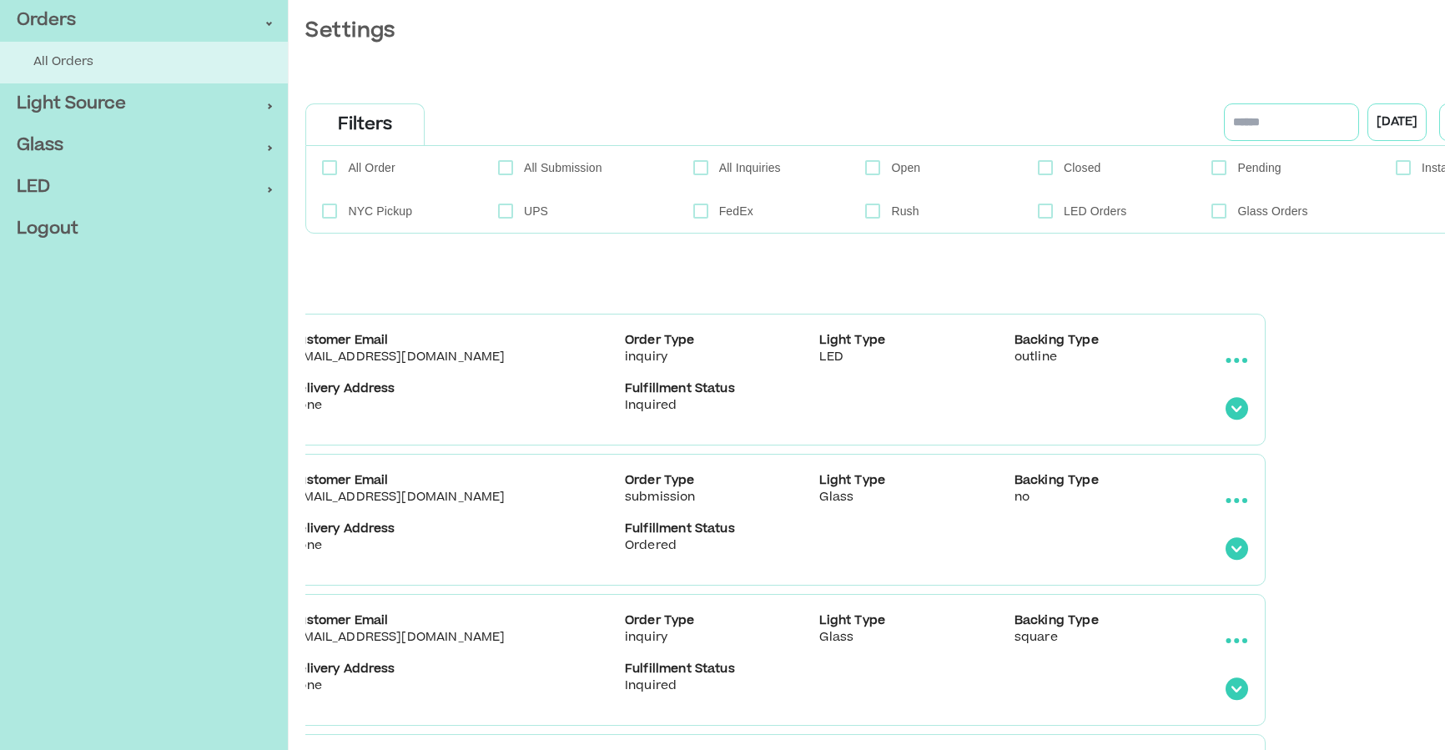 The image size is (1445, 750). What do you see at coordinates (152, 63) in the screenshot?
I see `span: All Orders` at bounding box center [152, 63].